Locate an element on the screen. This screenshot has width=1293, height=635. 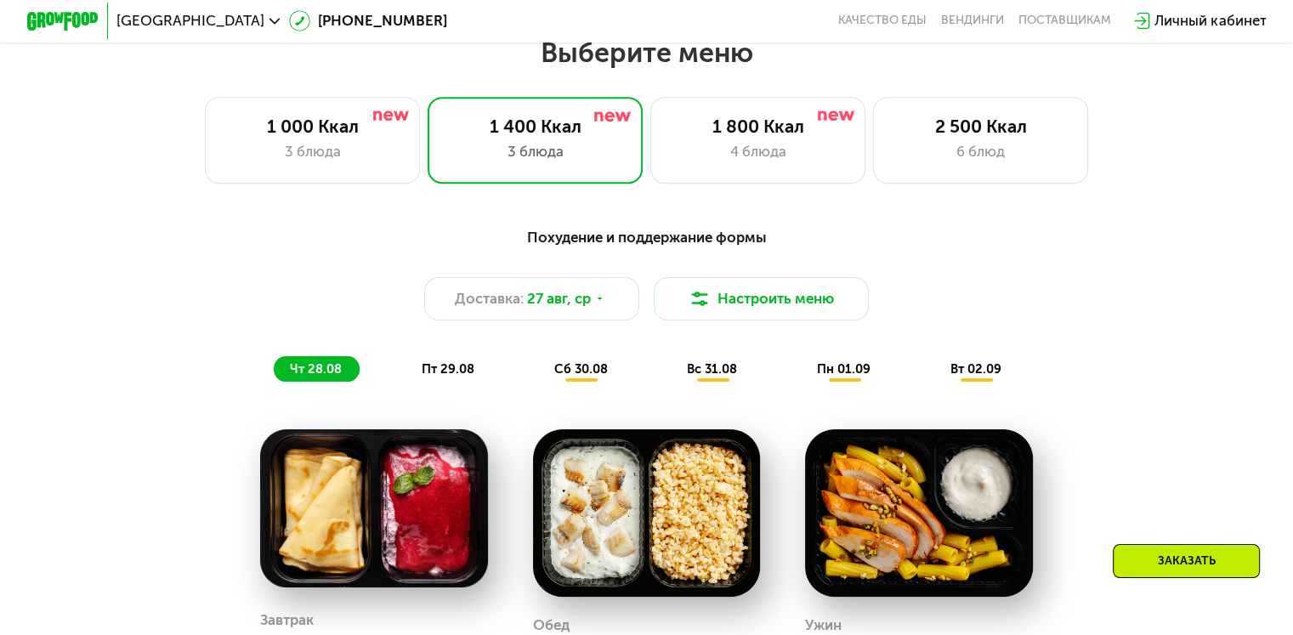
span: Доставка: is located at coordinates (489, 298).